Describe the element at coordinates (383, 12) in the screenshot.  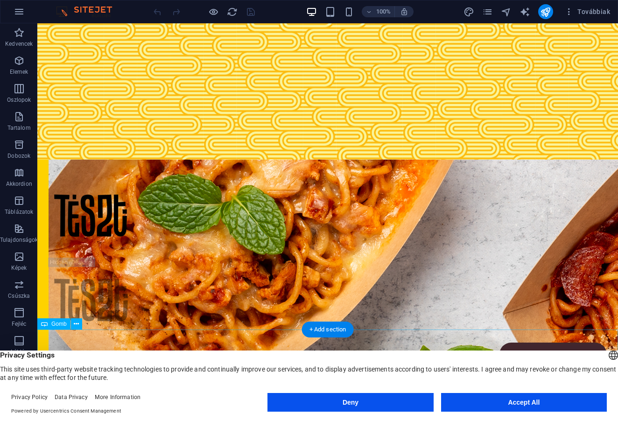
I see `h6: 100%` at that location.